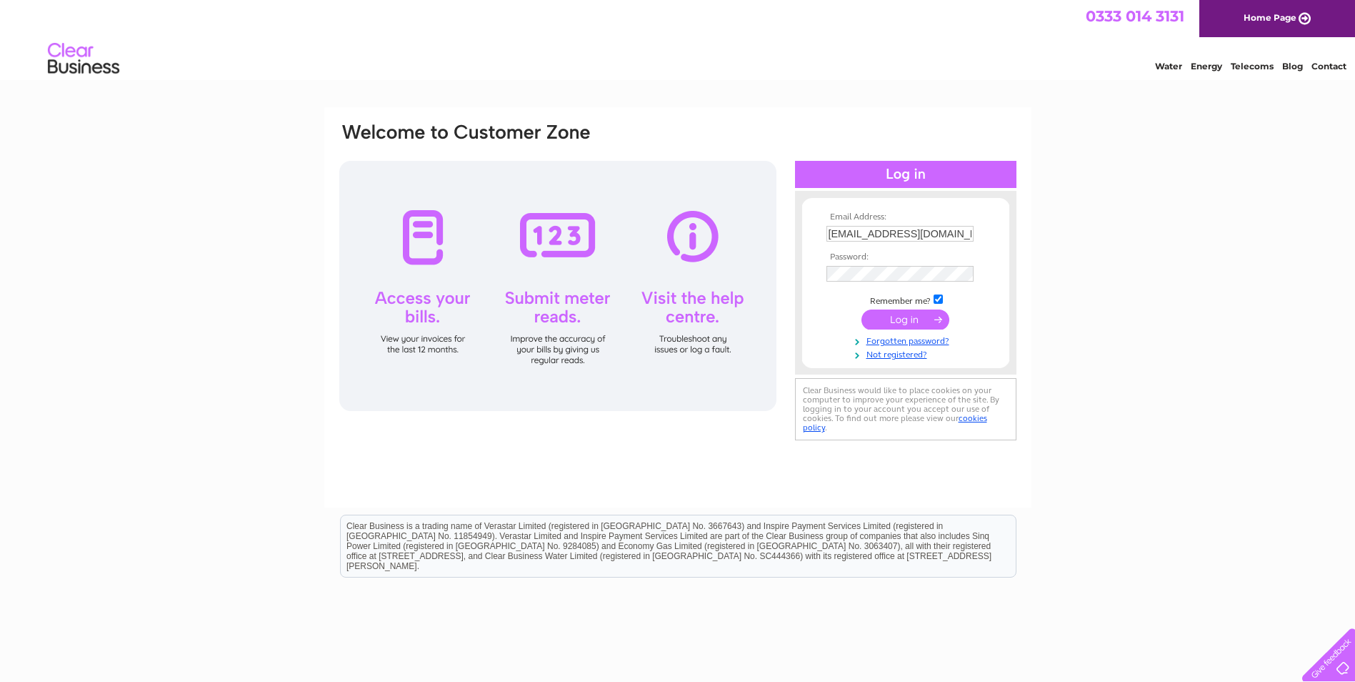 The width and height of the screenshot is (1355, 682). Describe the element at coordinates (906, 299) in the screenshot. I see `td: Remember me?` at that location.